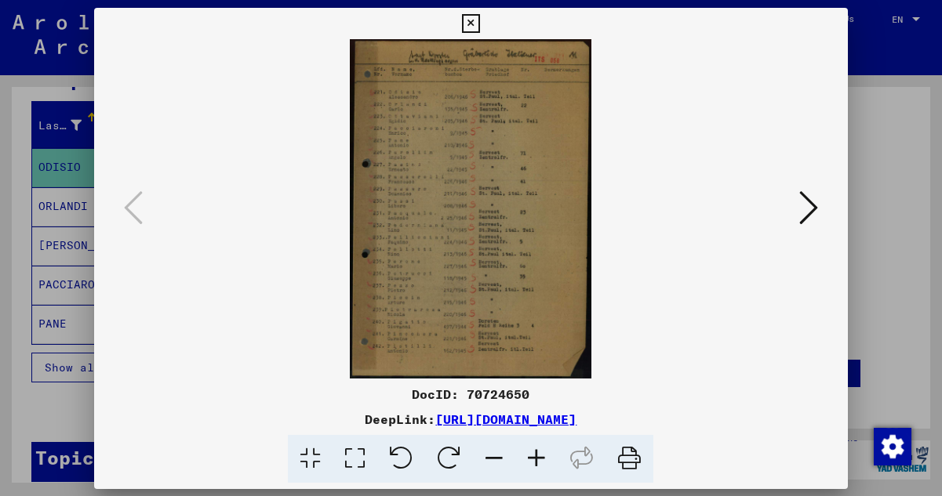 The width and height of the screenshot is (942, 496). What do you see at coordinates (470, 420) in the screenshot?
I see `div: DeepLink:` at bounding box center [470, 420].